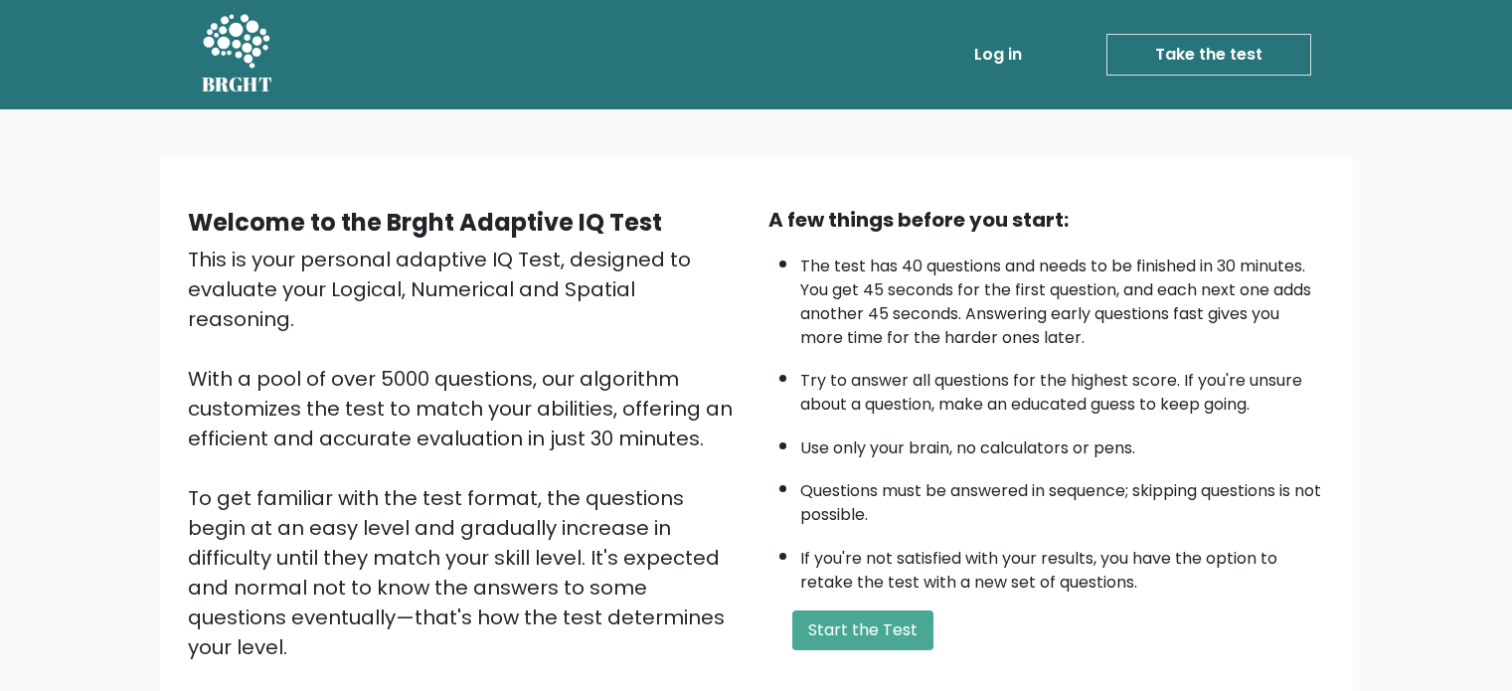  What do you see at coordinates (238, 55) in the screenshot?
I see `a: BRGHT` at bounding box center [238, 55].